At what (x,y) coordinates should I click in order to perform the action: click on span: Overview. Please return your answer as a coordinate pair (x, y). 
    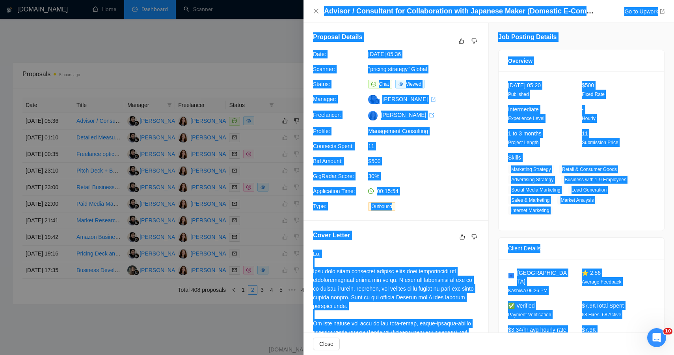
    Looking at the image, I should click on (521, 61).